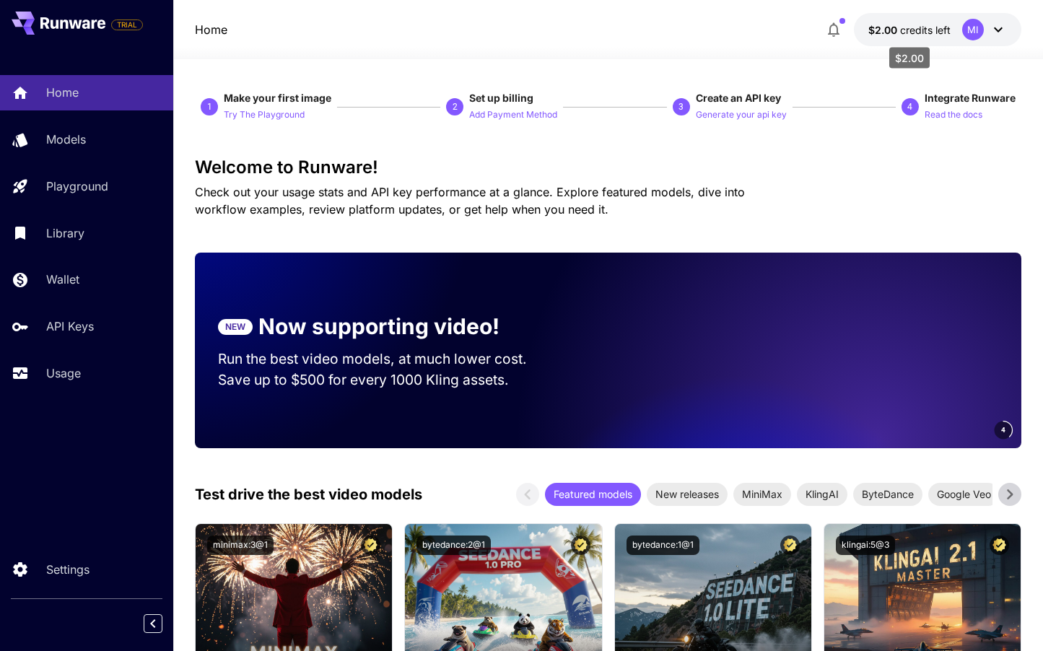  I want to click on a: Home, so click(211, 30).